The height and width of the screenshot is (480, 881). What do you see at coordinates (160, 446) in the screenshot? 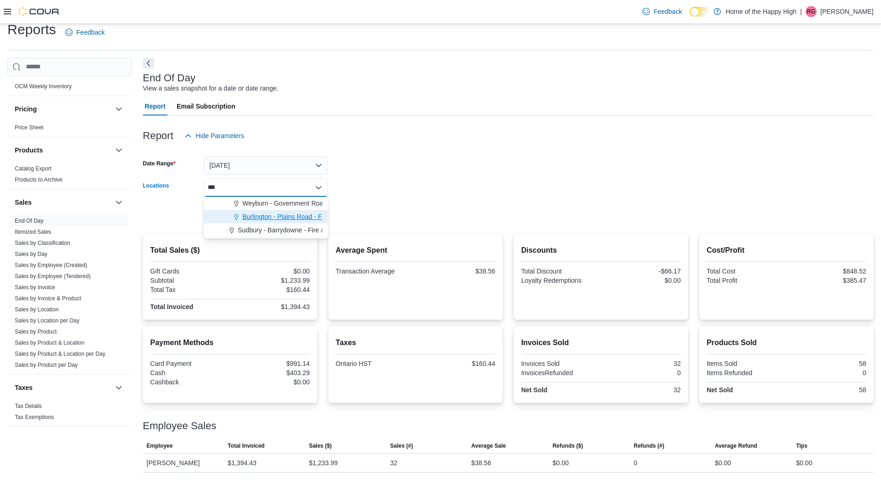
I see `span: Employee` at bounding box center [160, 446].